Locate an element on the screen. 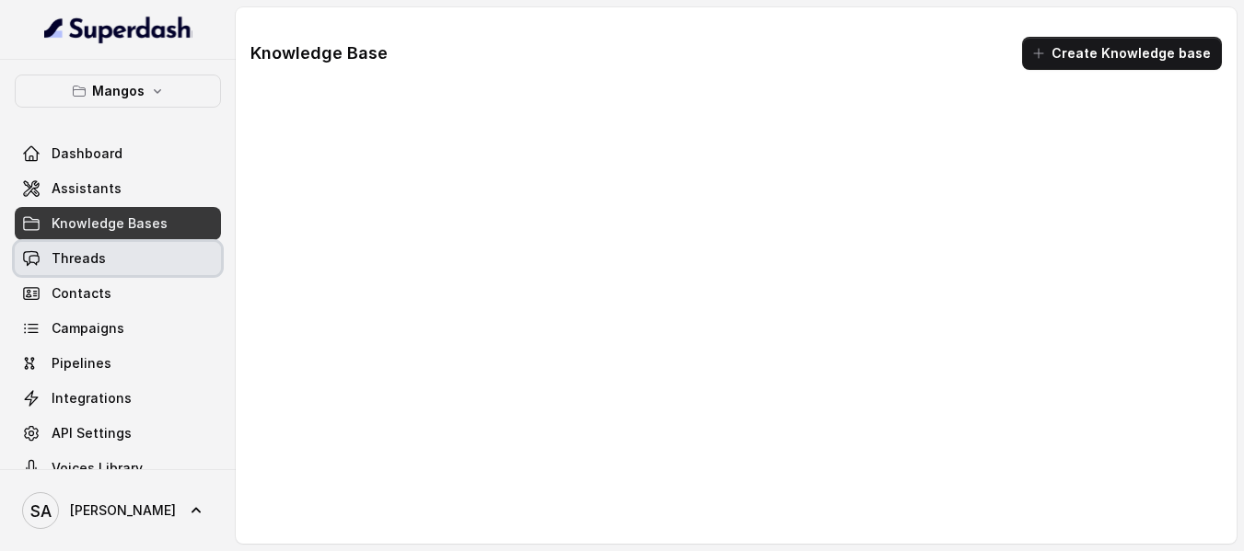 The image size is (1244, 551). h1: Knowledge Base is located at coordinates (318, 53).